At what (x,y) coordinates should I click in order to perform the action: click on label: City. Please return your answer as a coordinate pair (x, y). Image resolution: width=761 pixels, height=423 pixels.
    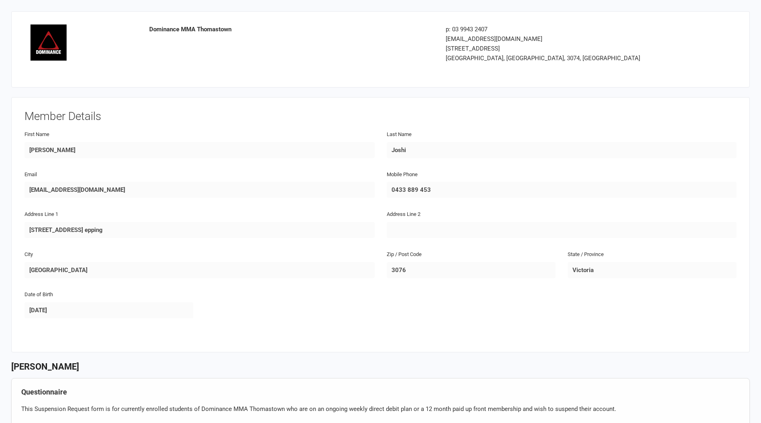
    Looking at the image, I should click on (28, 254).